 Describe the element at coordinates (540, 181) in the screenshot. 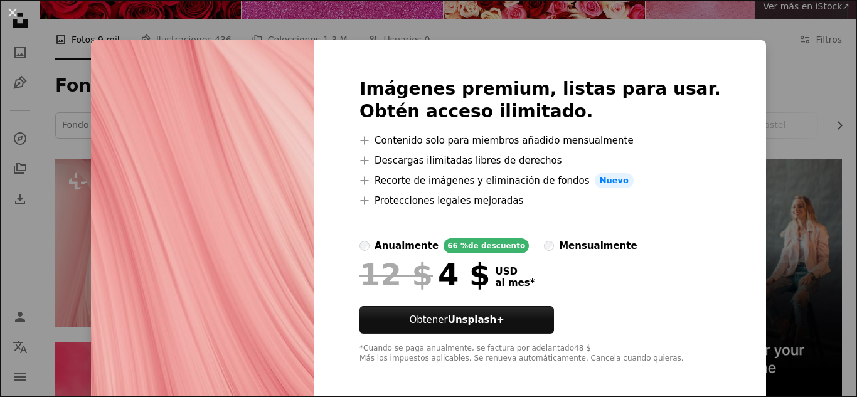

I see `li: Recorte de imágenes y eliminación de fondos` at that location.